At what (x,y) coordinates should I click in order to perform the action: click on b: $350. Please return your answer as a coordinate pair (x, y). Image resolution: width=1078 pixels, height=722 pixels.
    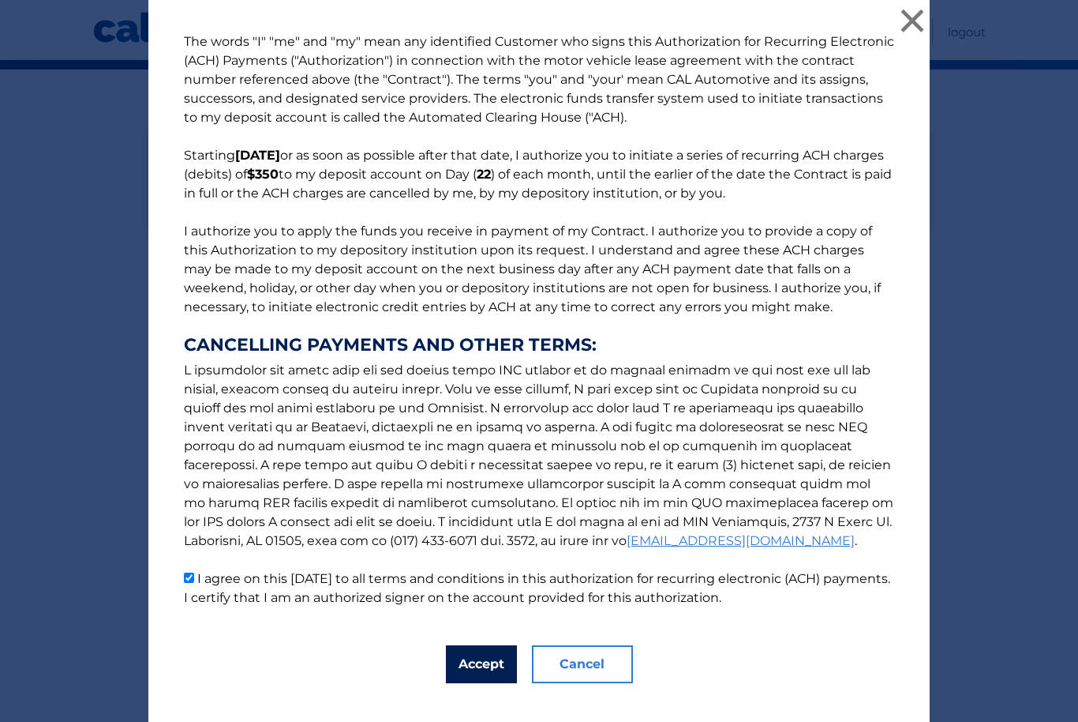
    Looking at the image, I should click on (263, 174).